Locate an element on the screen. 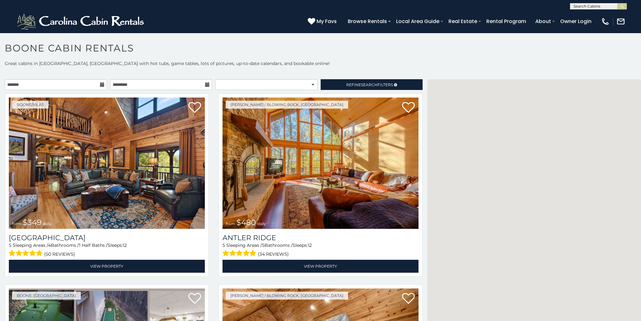 This screenshot has width=641, height=321. a: Antler Ridge from $480 daily is located at coordinates (320, 163).